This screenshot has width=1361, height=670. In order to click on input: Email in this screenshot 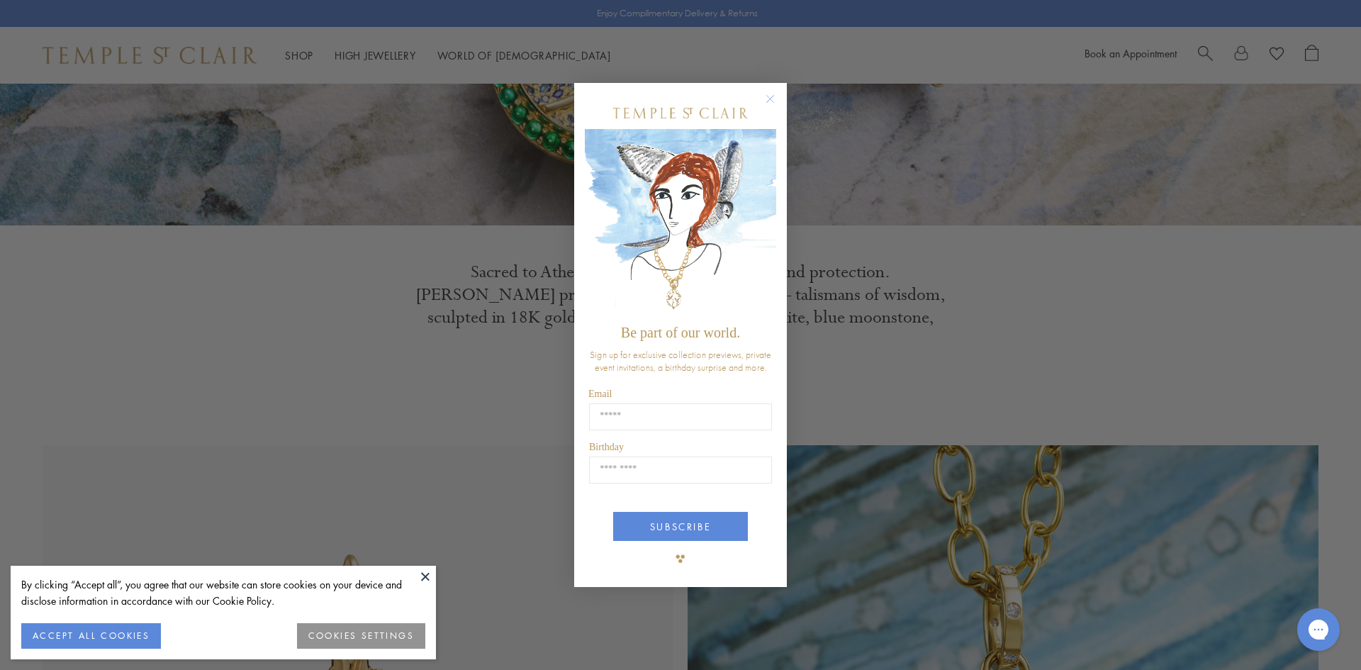, I will do `click(681, 417)`.